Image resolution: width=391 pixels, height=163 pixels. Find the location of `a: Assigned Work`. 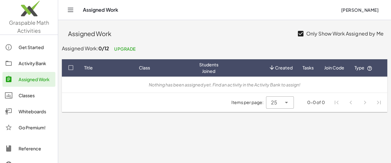

a: Assigned Work is located at coordinates (29, 79).